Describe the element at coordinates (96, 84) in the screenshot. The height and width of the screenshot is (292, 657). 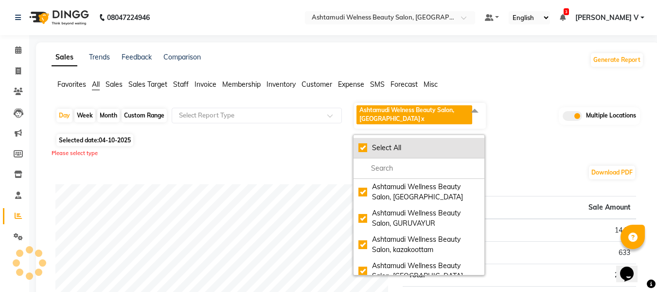
I see `span: All` at that location.